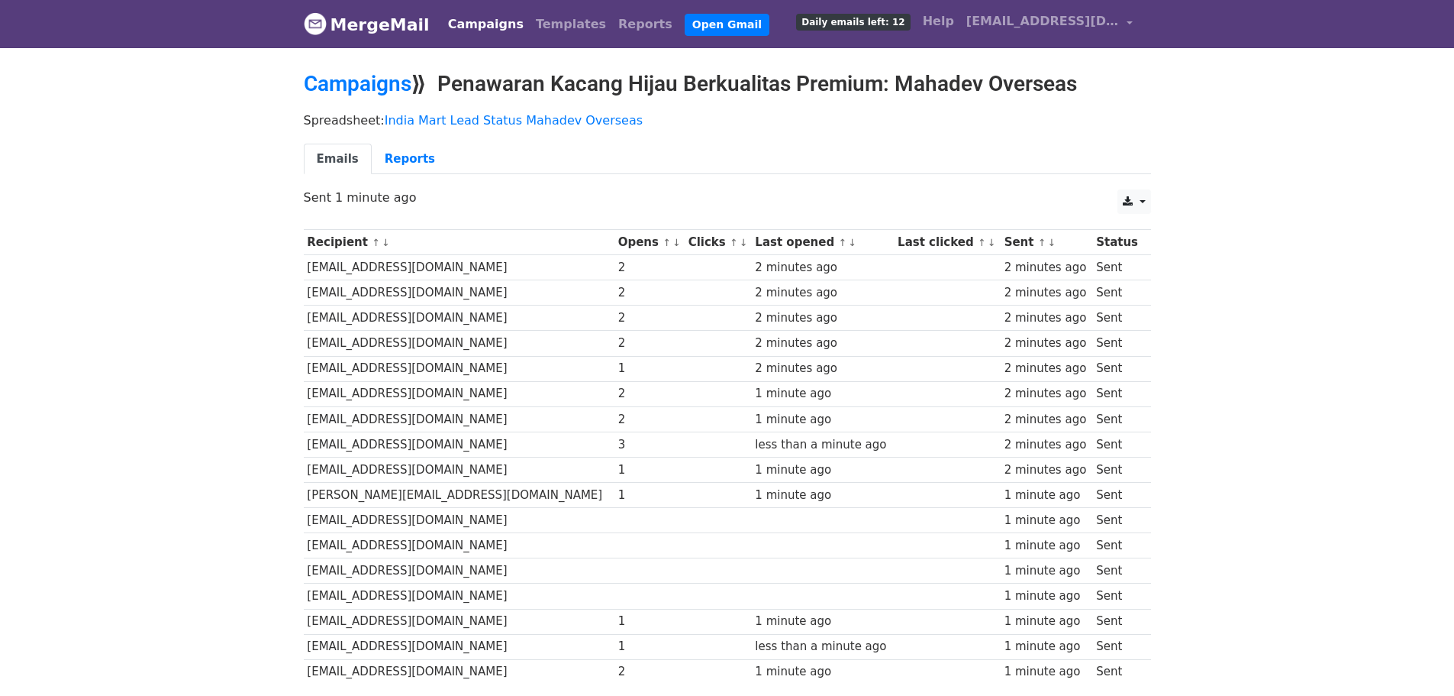 The width and height of the screenshot is (1454, 696). What do you see at coordinates (947, 242) in the screenshot?
I see `th: Last clicked` at bounding box center [947, 242].